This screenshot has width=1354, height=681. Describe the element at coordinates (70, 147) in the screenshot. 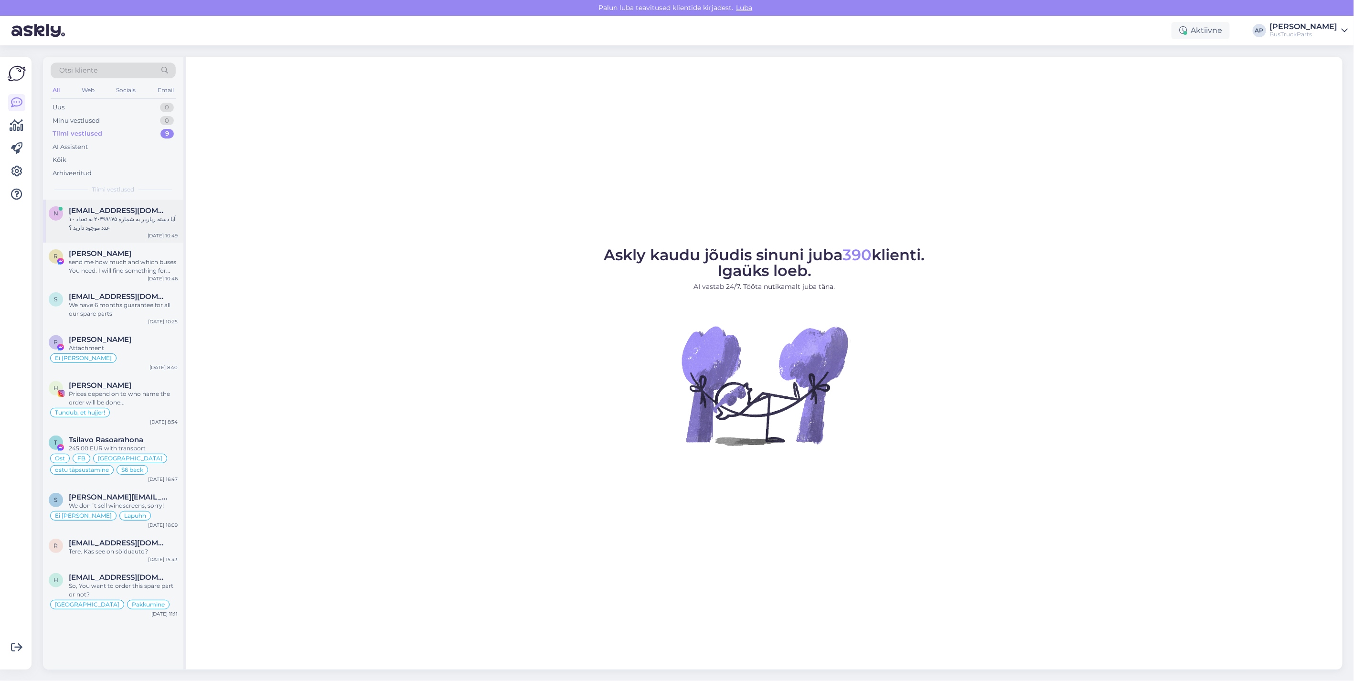

I see `div: AI Assistent` at that location.